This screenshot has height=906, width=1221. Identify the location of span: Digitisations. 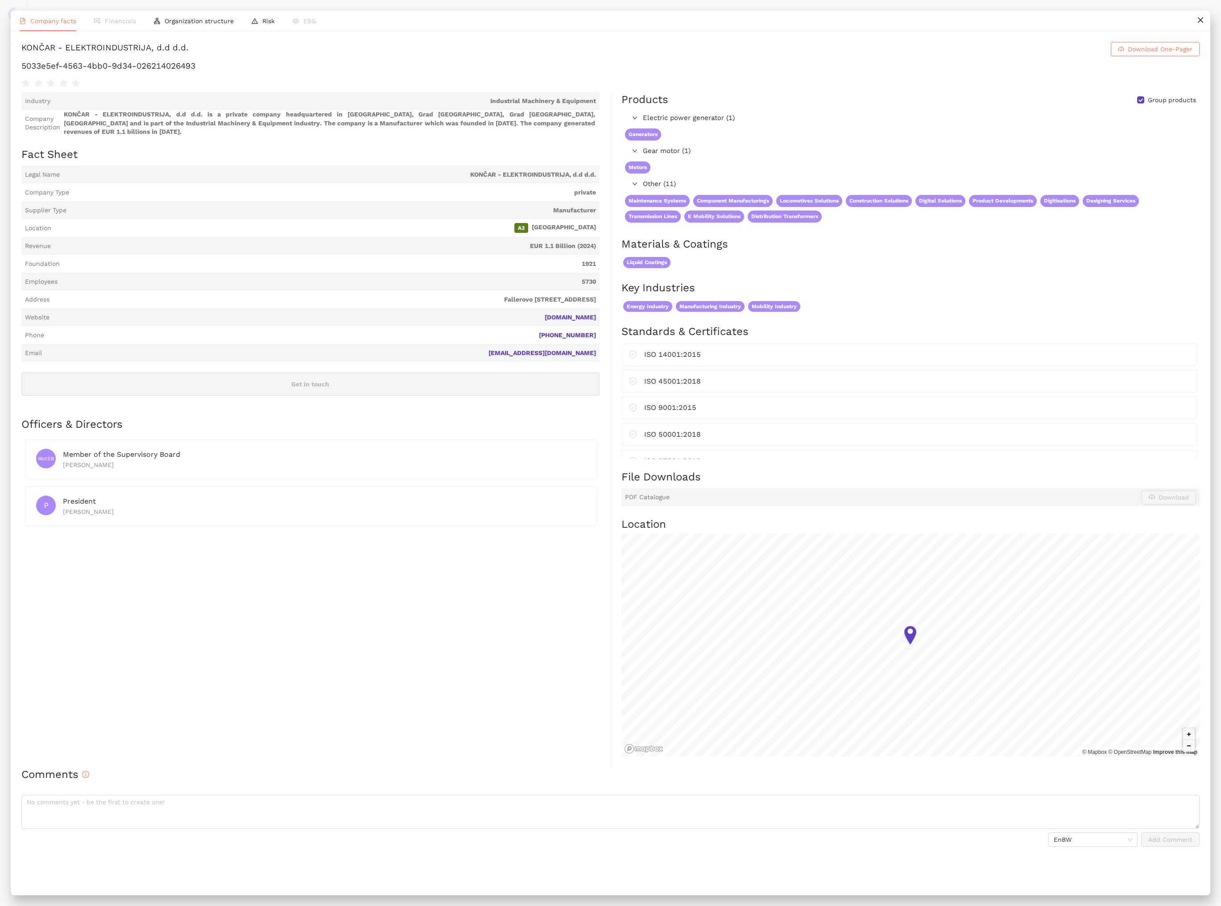
(1060, 201).